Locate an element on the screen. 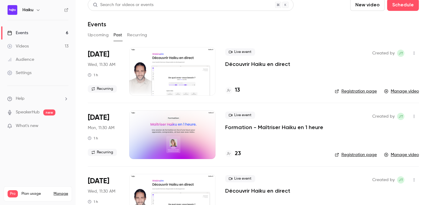 This screenshot has height=205, width=431. div: Search for videos or events is located at coordinates (123, 5).